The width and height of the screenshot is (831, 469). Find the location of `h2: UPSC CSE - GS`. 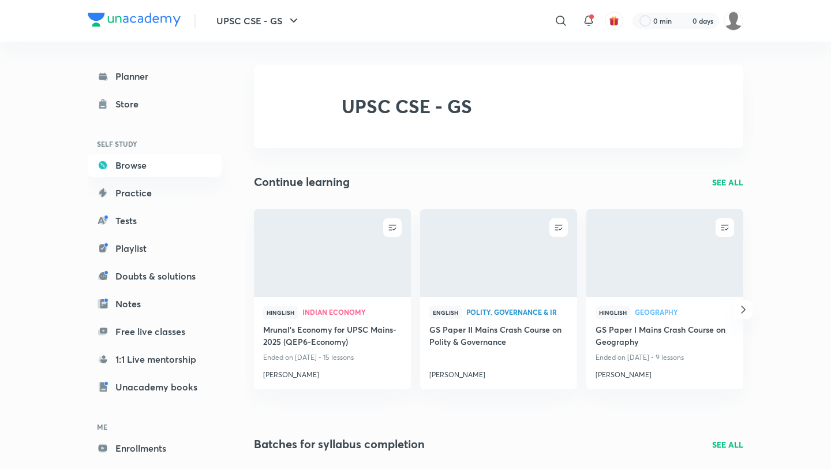

h2: UPSC CSE - GS is located at coordinates (407, 106).